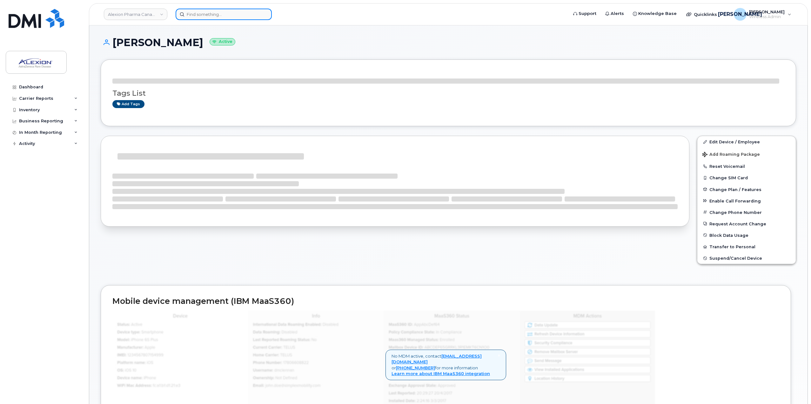 Image resolution: width=811 pixels, height=404 pixels. What do you see at coordinates (746, 235) in the screenshot?
I see `button: Block Data Usage` at bounding box center [746, 235].